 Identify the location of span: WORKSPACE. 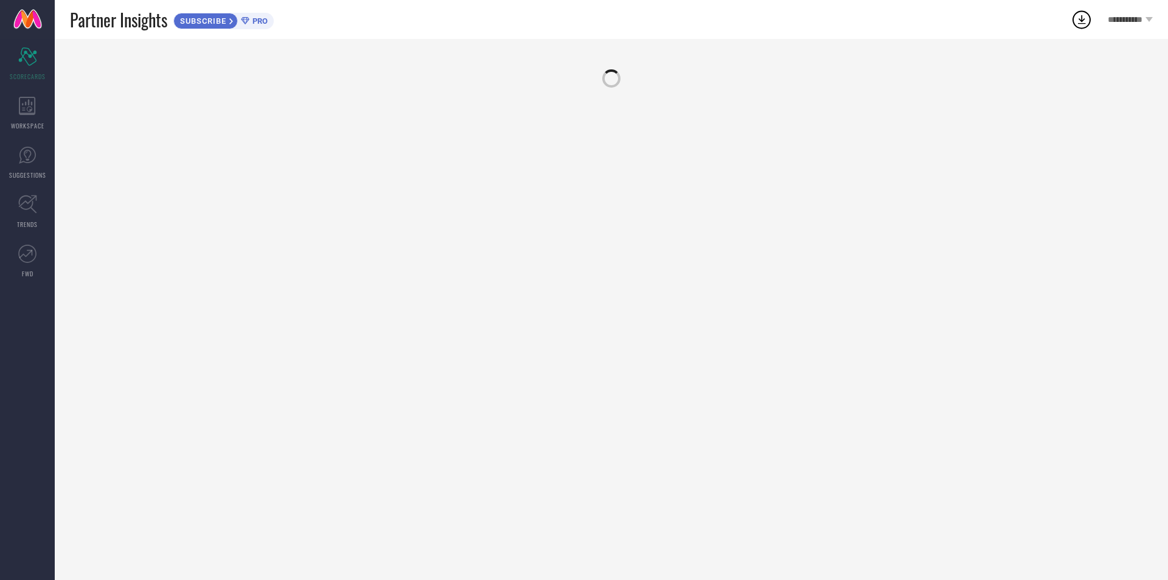
(27, 125).